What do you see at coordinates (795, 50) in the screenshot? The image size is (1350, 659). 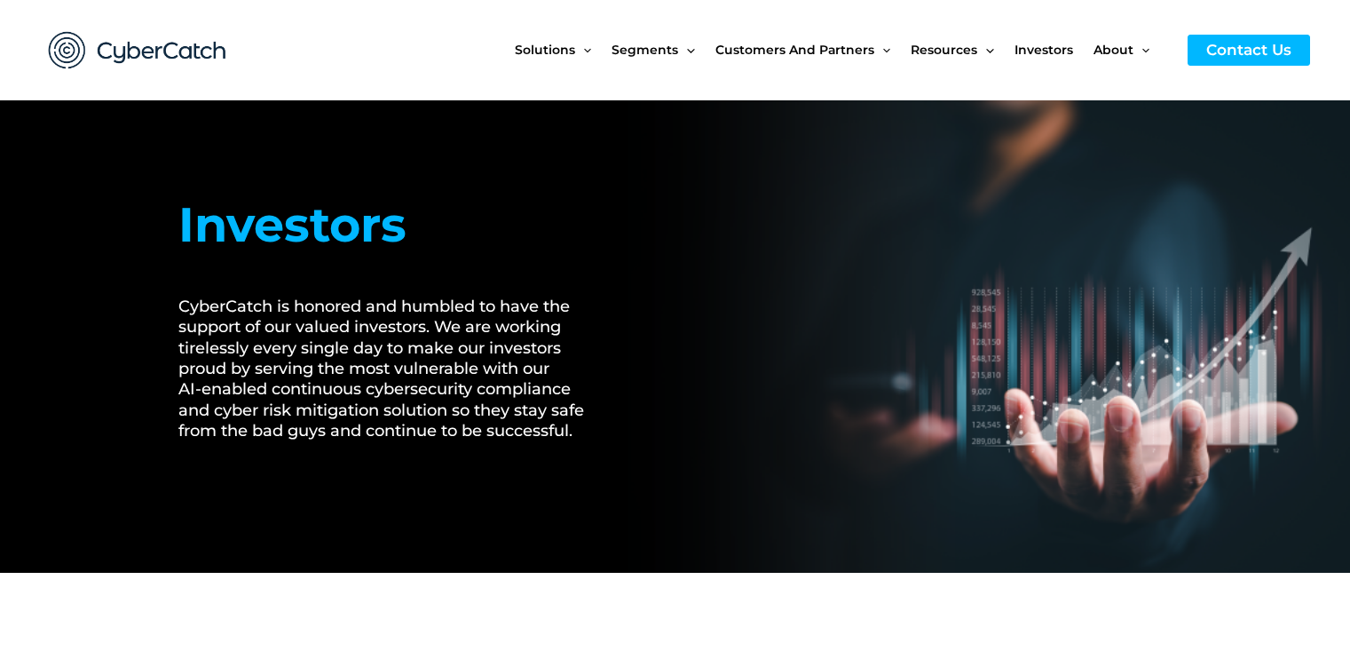 I see `span: Customers and Partners` at bounding box center [795, 50].